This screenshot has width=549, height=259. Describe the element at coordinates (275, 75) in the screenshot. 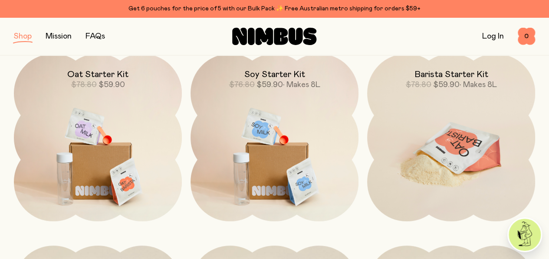

I see `h2: Soy Starter Kit` at that location.